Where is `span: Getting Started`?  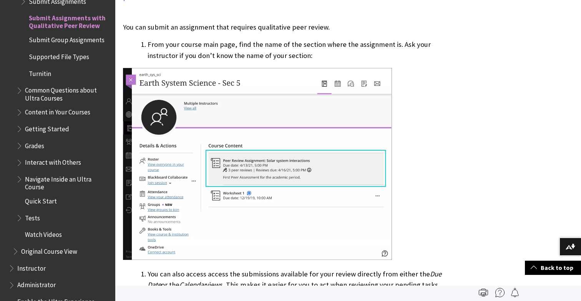 span: Getting Started is located at coordinates (47, 128).